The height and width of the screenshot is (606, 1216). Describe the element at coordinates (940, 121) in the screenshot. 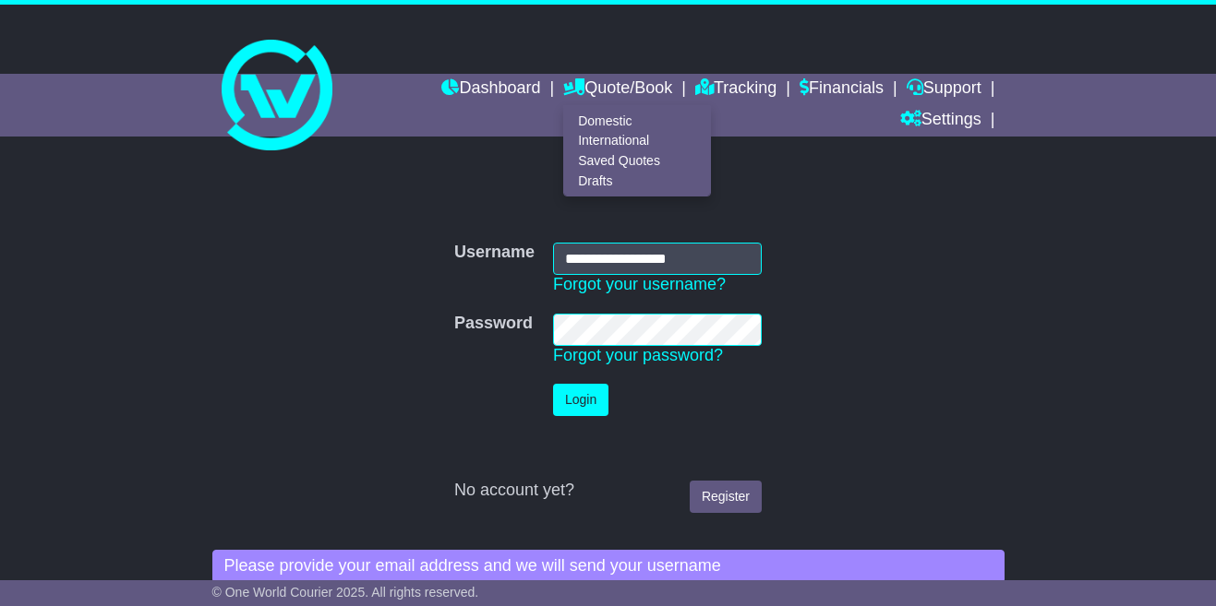

I see `a: Settings` at that location.